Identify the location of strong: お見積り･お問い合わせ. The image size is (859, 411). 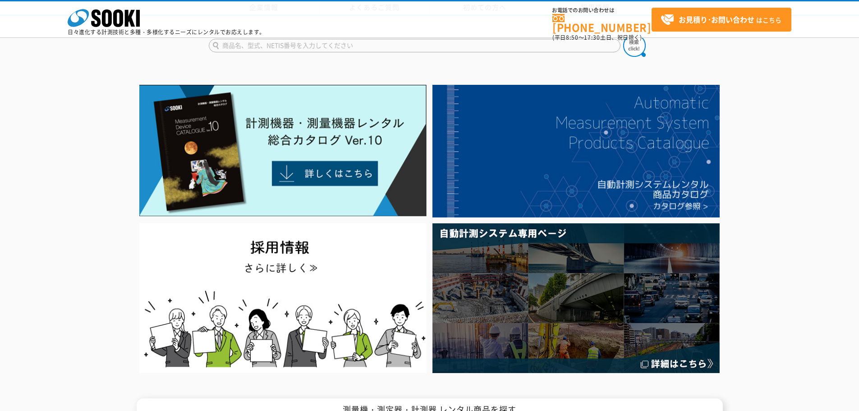
(716, 19).